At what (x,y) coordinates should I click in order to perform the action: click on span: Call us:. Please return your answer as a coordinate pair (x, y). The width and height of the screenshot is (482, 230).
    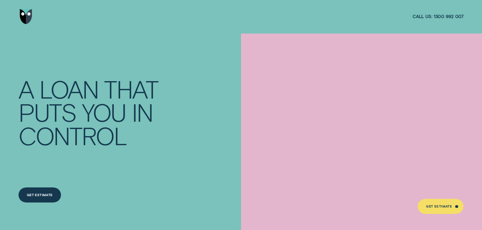
    Looking at the image, I should click on (423, 16).